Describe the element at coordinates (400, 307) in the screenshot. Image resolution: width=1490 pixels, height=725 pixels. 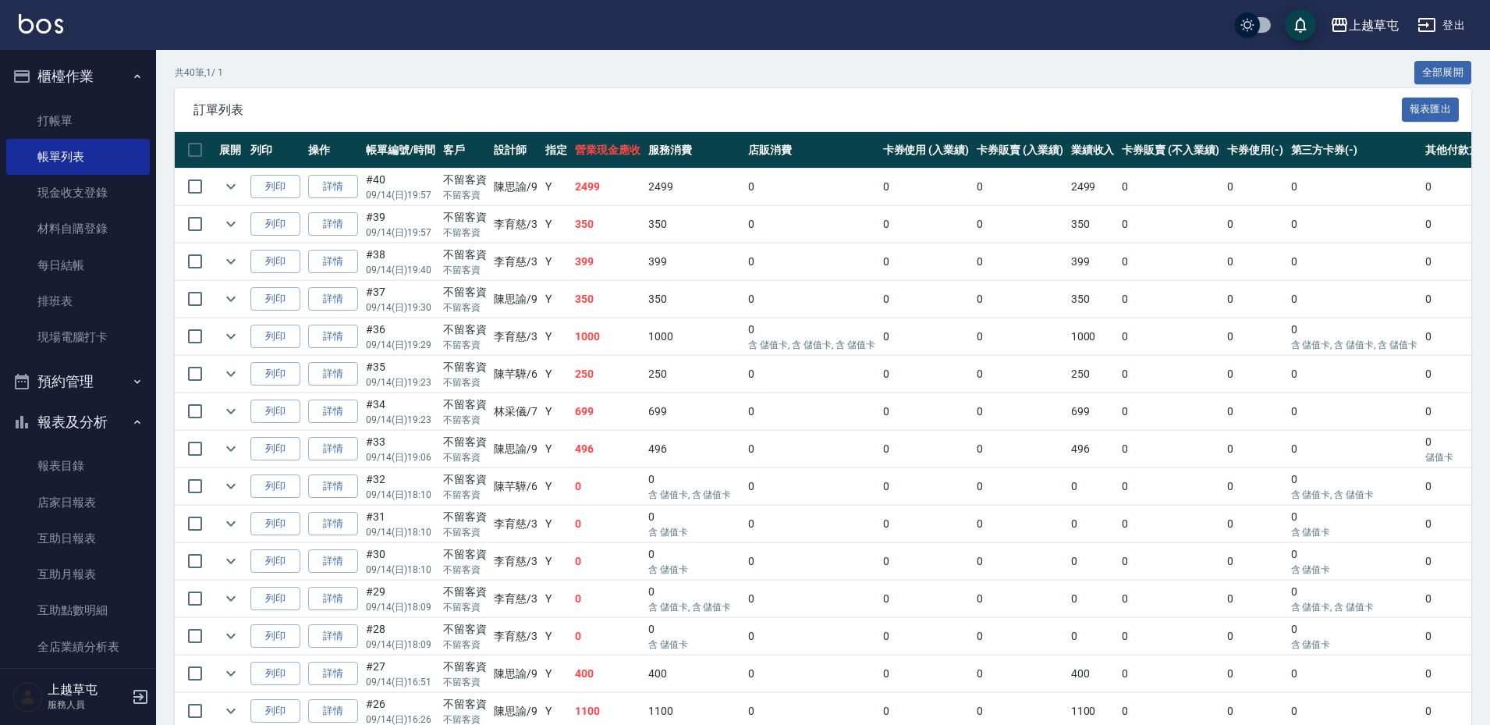
I see `p: 09/14 (日) 19:30` at that location.